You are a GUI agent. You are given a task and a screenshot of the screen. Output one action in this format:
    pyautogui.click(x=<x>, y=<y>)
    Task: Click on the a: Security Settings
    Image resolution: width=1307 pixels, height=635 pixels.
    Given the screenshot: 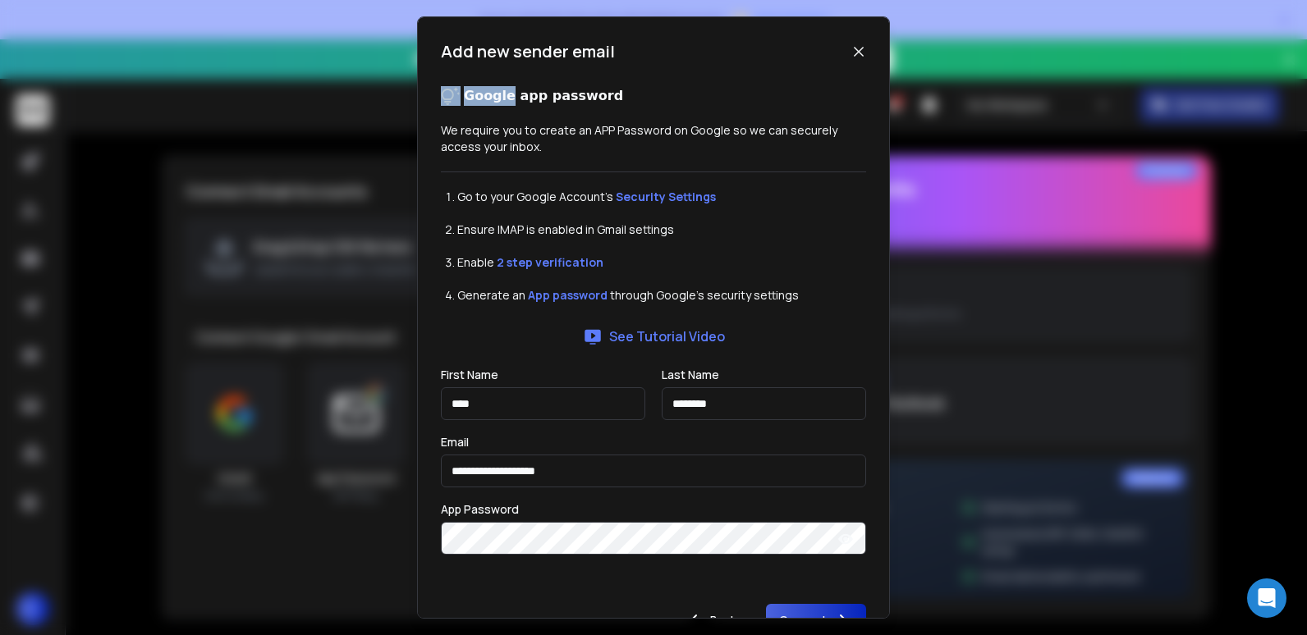 What is the action you would take?
    pyautogui.click(x=666, y=196)
    